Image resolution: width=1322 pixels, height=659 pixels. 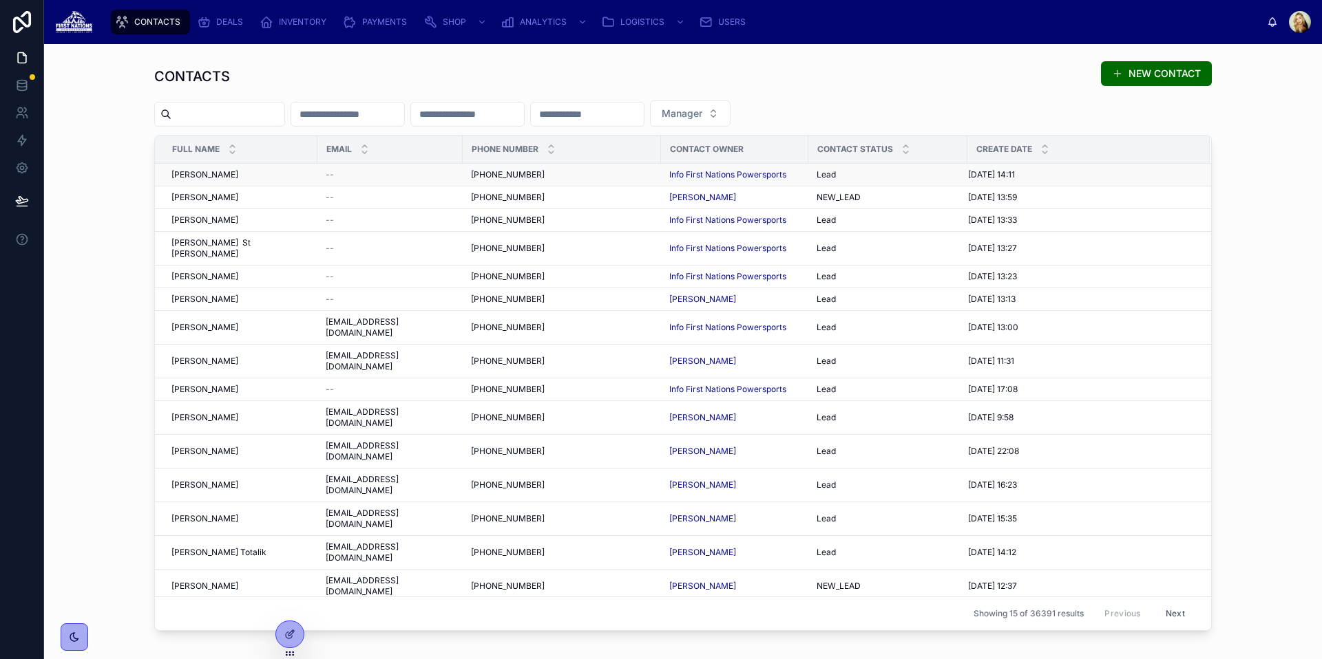 I want to click on span: Email, so click(x=339, y=149).